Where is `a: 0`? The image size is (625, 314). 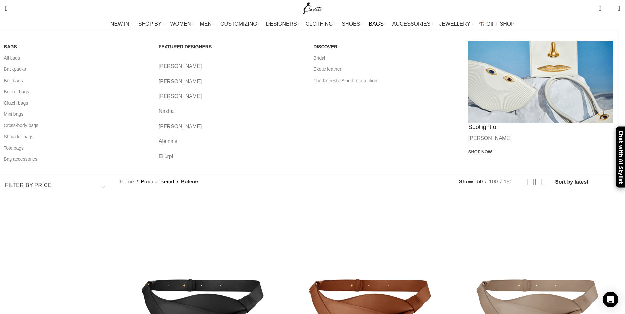
a: 0 is located at coordinates (600, 8).